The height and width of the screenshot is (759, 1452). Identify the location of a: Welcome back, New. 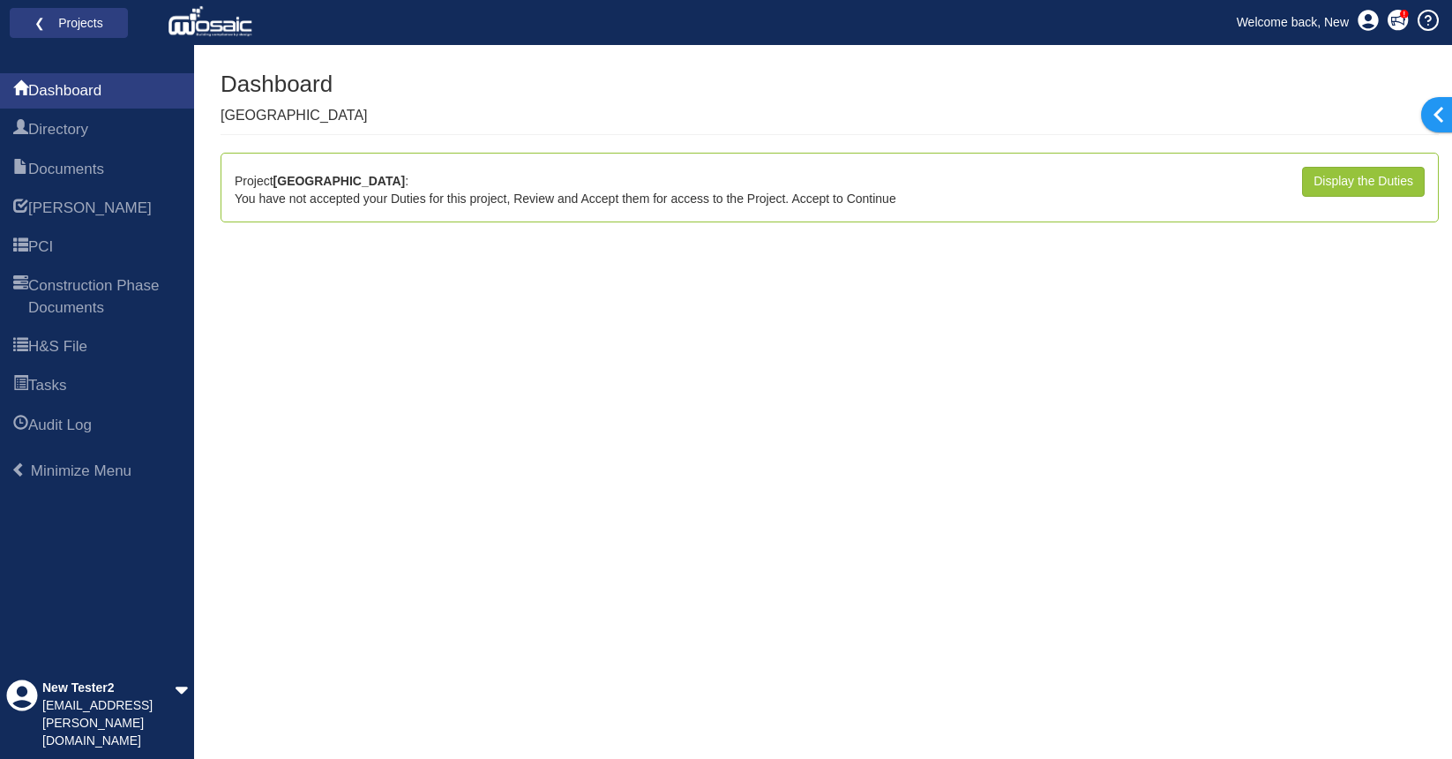
(1292, 22).